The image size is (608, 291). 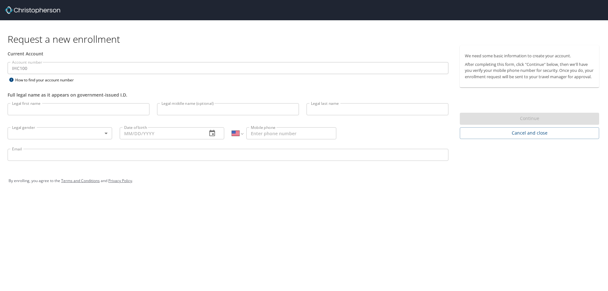 What do you see at coordinates (291, 133) in the screenshot?
I see `input: Enter phone number` at bounding box center [291, 133].